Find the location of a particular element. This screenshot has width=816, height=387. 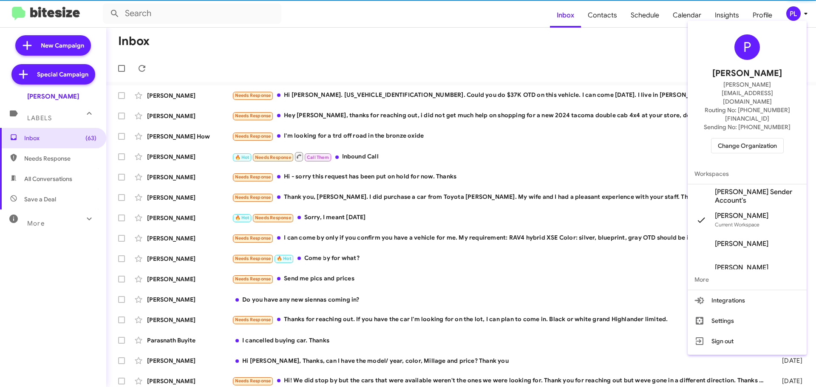

button: Sign out is located at coordinates (747, 341).